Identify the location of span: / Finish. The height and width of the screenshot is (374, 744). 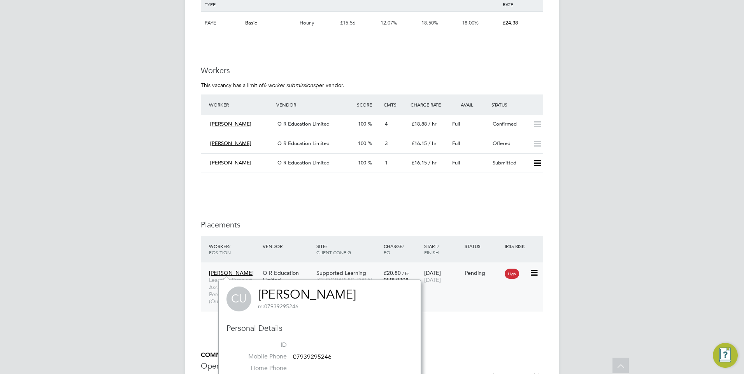
(432, 249).